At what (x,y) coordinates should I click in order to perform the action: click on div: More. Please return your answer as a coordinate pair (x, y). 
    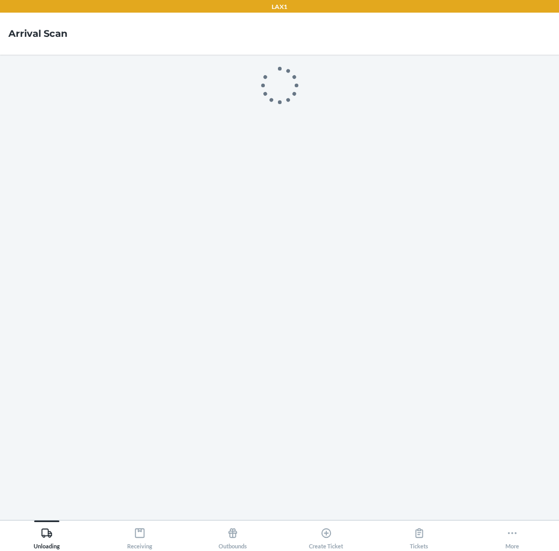
    Looking at the image, I should click on (512, 536).